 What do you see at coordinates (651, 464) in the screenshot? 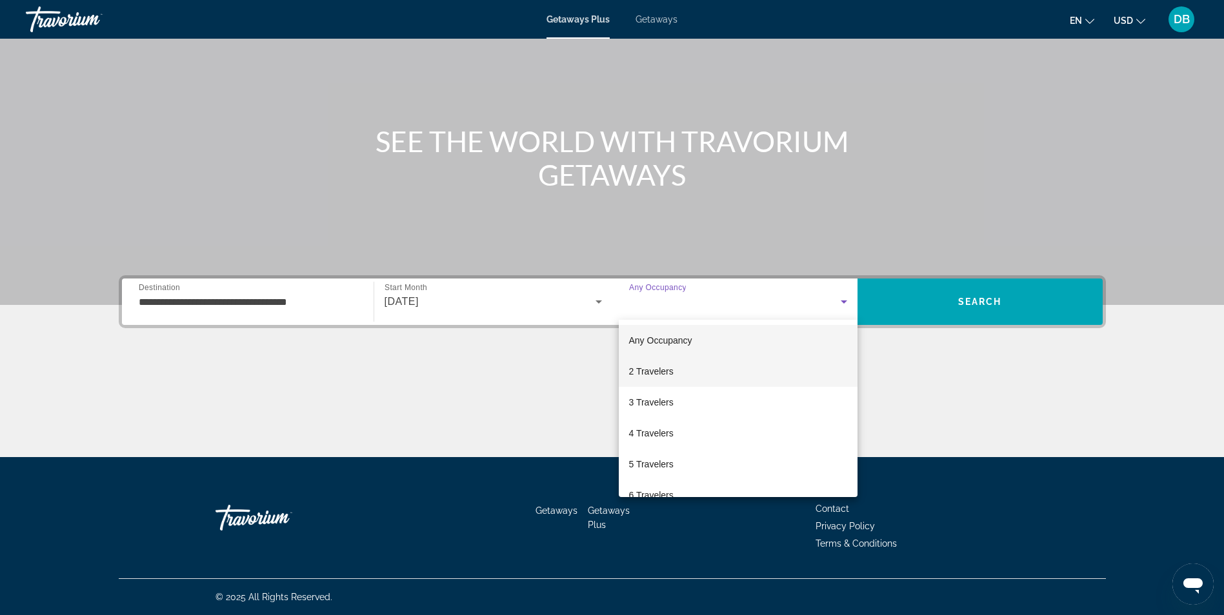
I see `span: 5 Travelers` at bounding box center [651, 464].